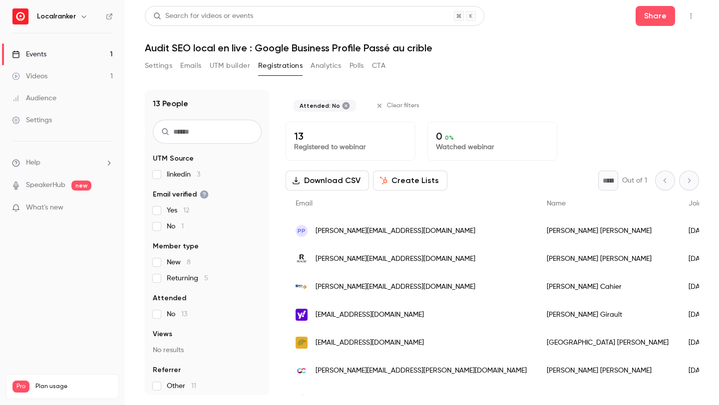  What do you see at coordinates (191, 66) in the screenshot?
I see `button: Emails` at bounding box center [191, 66].